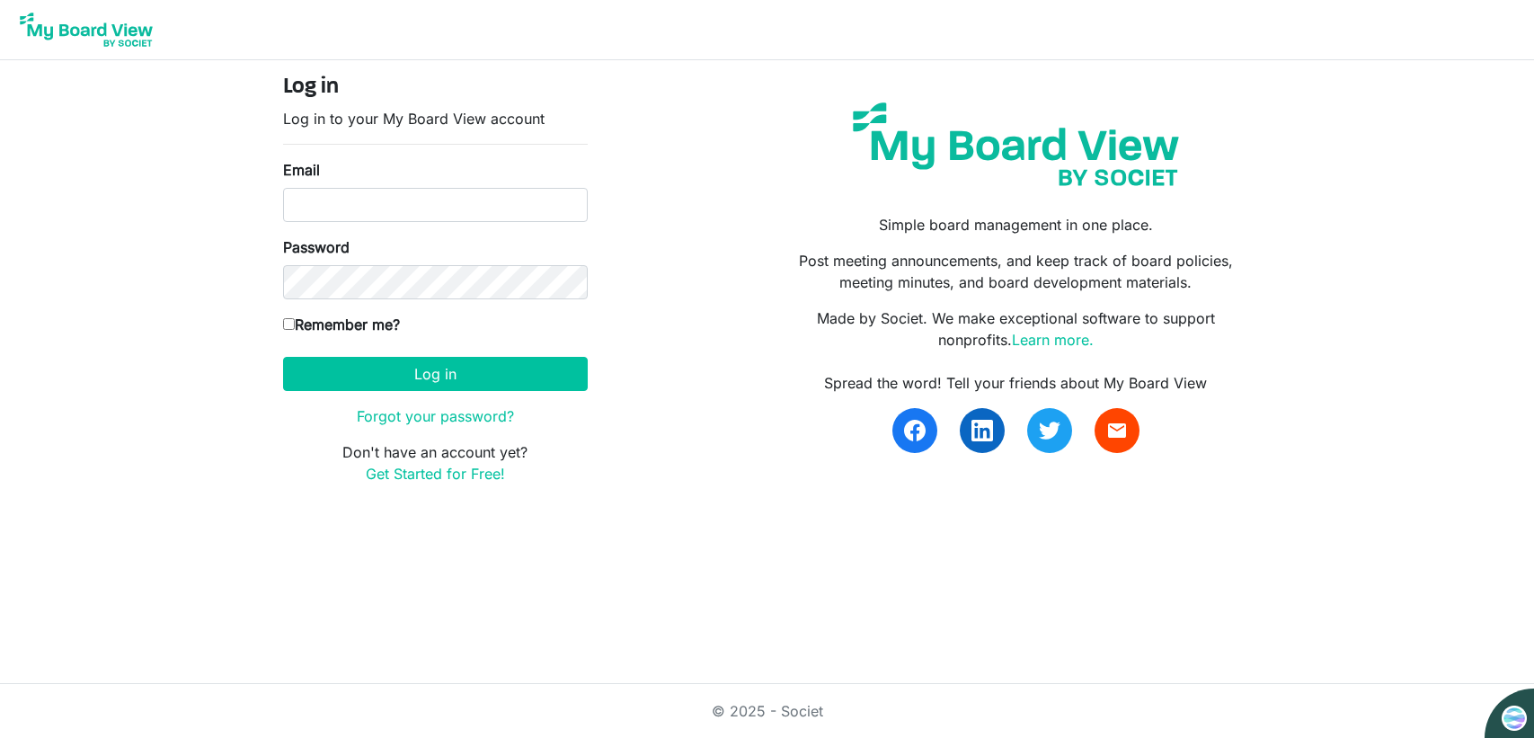 The image size is (1534, 738). Describe the element at coordinates (1016, 329) in the screenshot. I see `p: Made by Societ. We make exceptional software to support nonprofits.` at that location.